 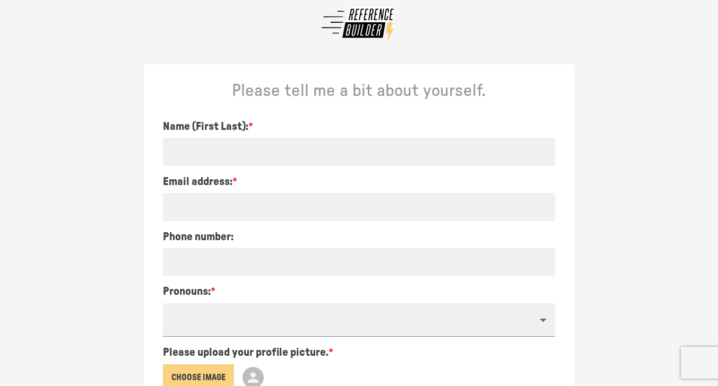 What do you see at coordinates (359, 24) in the screenshot?
I see `img: Reference Builder Logo` at bounding box center [359, 24].